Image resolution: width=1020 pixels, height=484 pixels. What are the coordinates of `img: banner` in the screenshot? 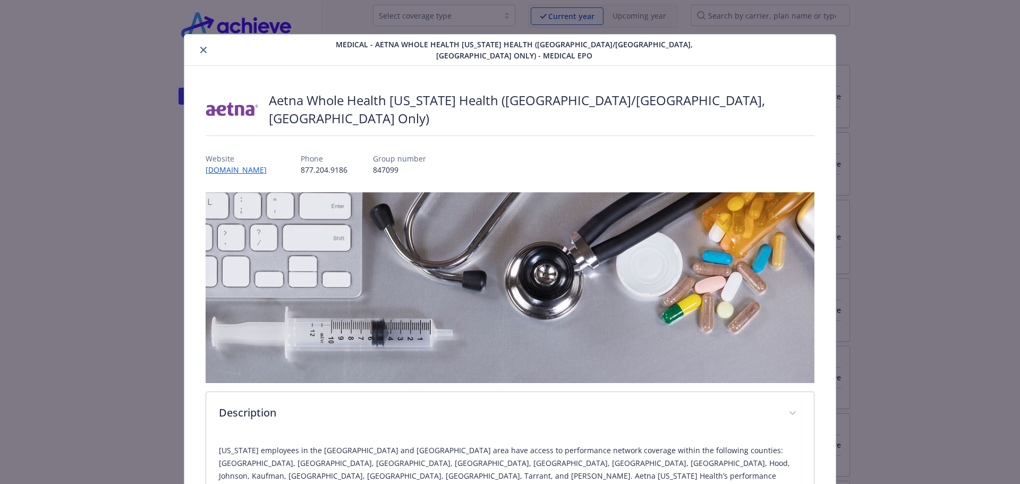 It's located at (510, 287).